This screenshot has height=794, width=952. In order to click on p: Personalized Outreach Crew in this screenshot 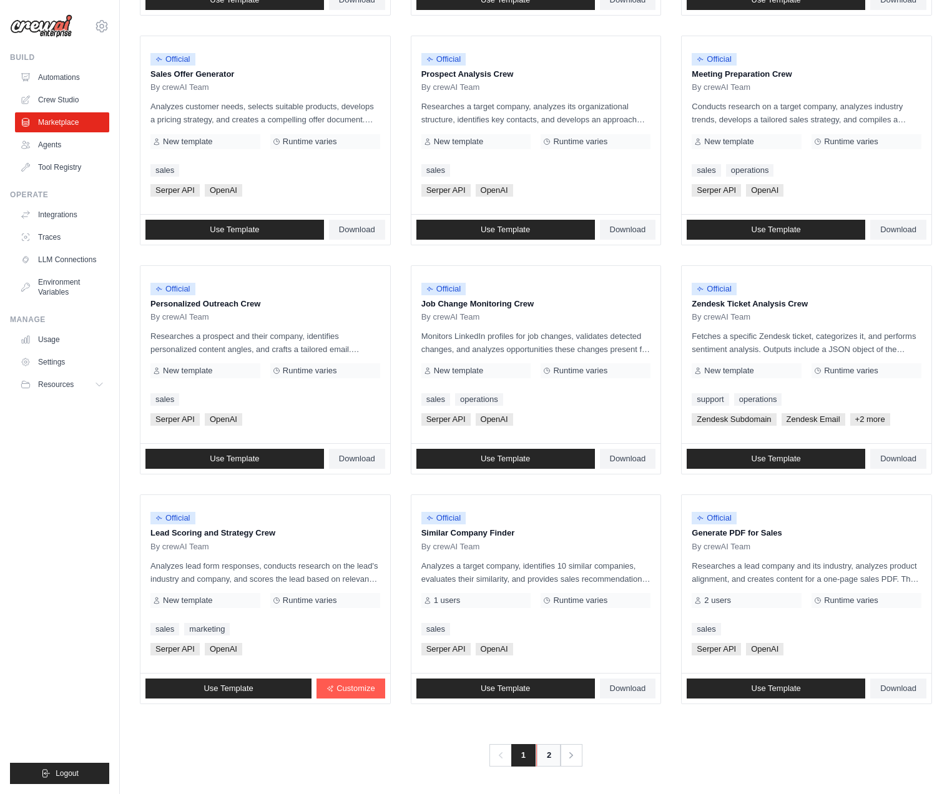, I will do `click(265, 304)`.